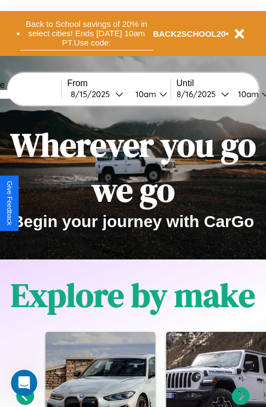 The image size is (266, 407). Describe the element at coordinates (189, 33) in the screenshot. I see `b: BACK2SCHOOL20` at that location.